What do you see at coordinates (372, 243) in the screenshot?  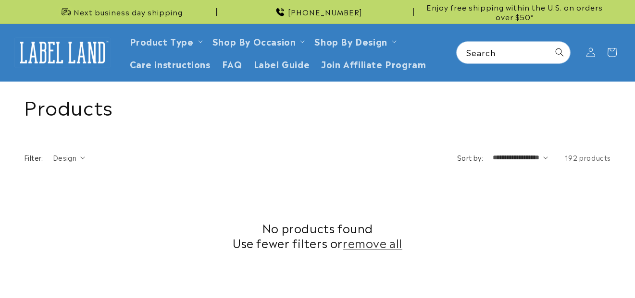 I see `a: remove all` at bounding box center [372, 243].